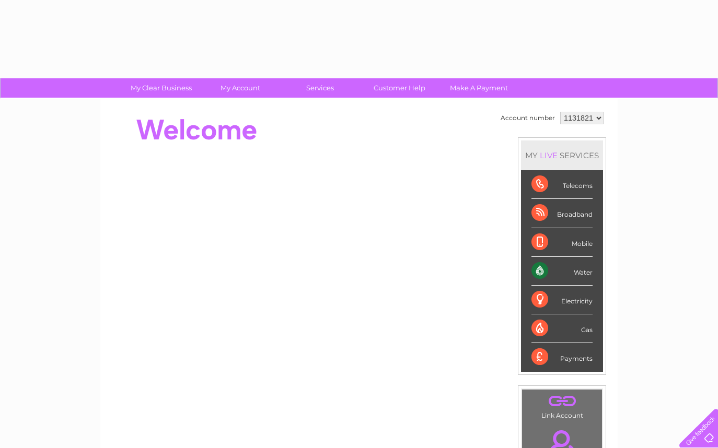 The width and height of the screenshot is (718, 448). What do you see at coordinates (561, 405) in the screenshot?
I see `td: Link Account` at bounding box center [561, 405].